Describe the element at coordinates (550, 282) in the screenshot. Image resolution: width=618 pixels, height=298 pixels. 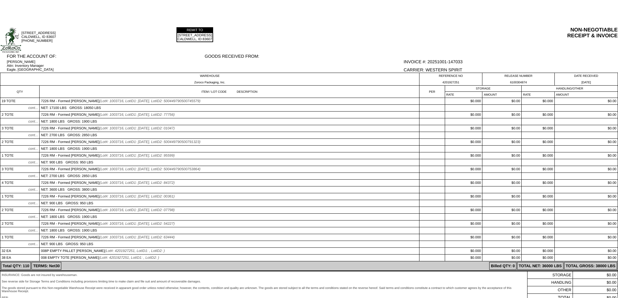
I see `td: HANDLING` at that location.